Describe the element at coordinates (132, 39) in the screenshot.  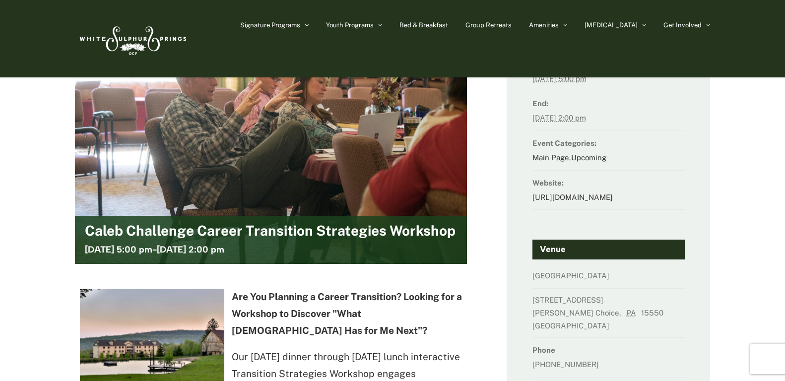
I see `img: White Sulphur Springs Logo` at that location.